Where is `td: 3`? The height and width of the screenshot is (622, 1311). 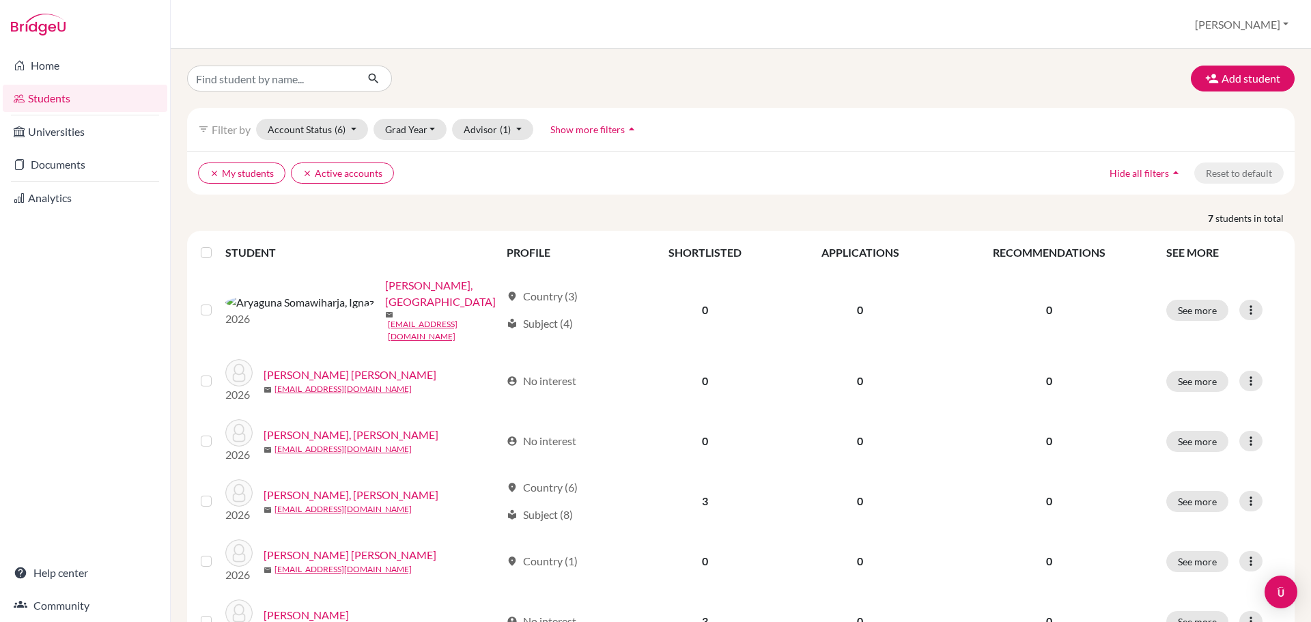
td: 3 is located at coordinates (705, 501).